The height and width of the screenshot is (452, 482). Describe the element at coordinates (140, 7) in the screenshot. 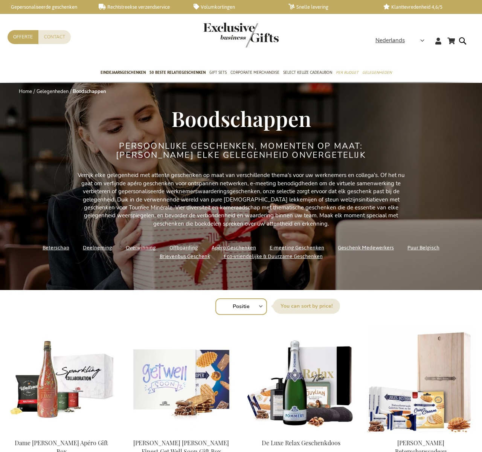

I see `a: Rechtstreekse verzendservice` at that location.